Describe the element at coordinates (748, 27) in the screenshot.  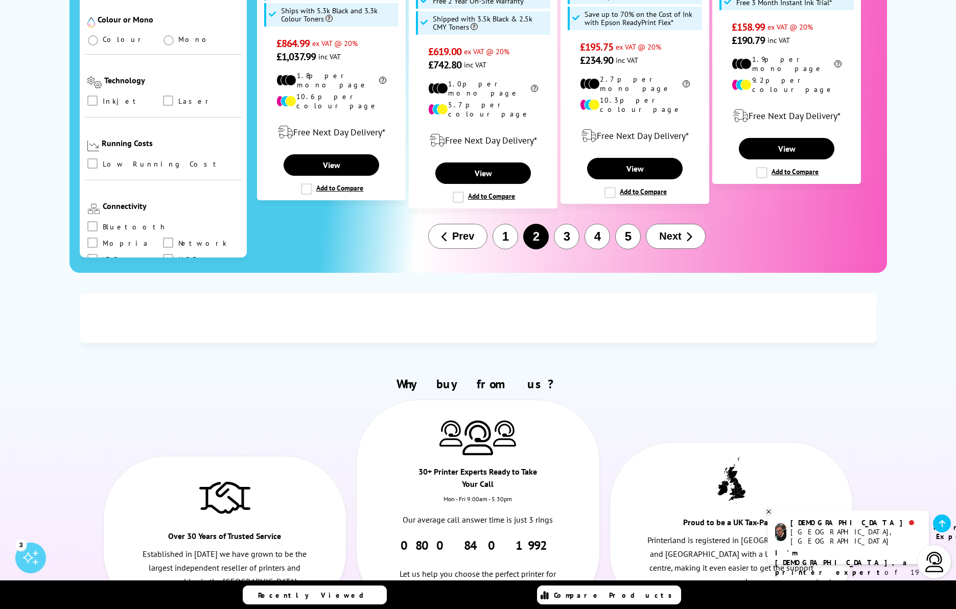
I see `span: £158.99` at that location.